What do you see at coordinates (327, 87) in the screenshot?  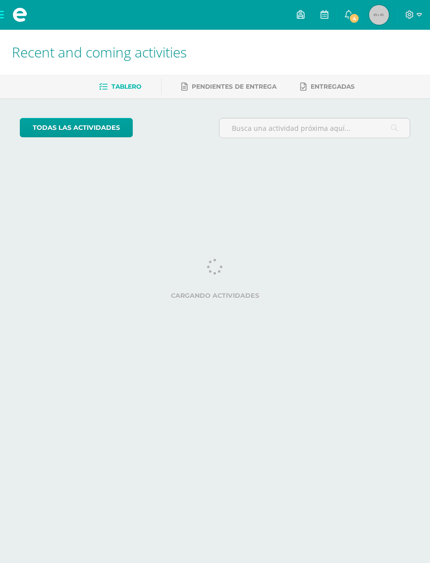 I see `a: Entregadas` at bounding box center [327, 87].